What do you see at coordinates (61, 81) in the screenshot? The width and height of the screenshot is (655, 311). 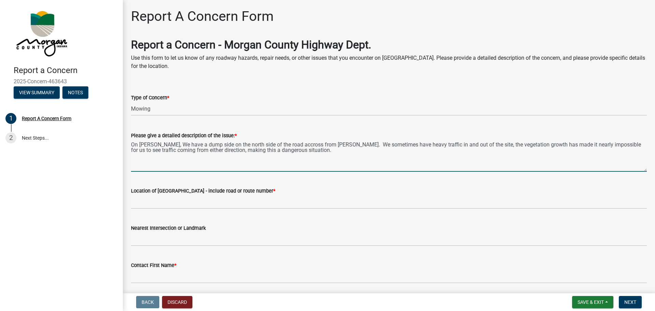 I see `span: 2025-Concern-463643` at bounding box center [61, 81].